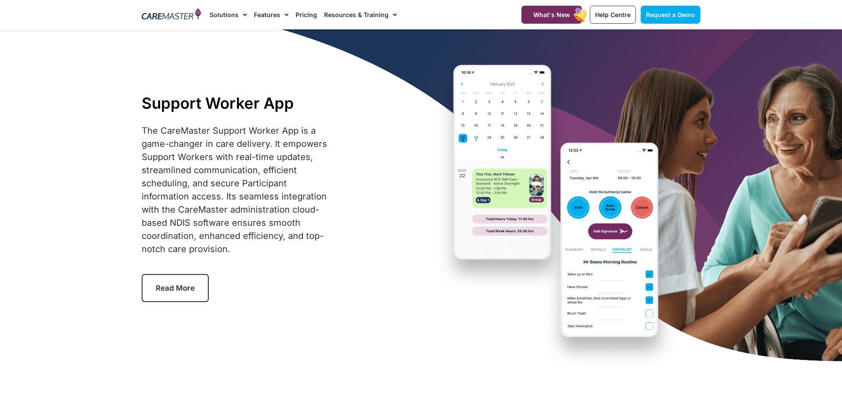  What do you see at coordinates (552, 14) in the screenshot?
I see `a: What's New` at bounding box center [552, 14].